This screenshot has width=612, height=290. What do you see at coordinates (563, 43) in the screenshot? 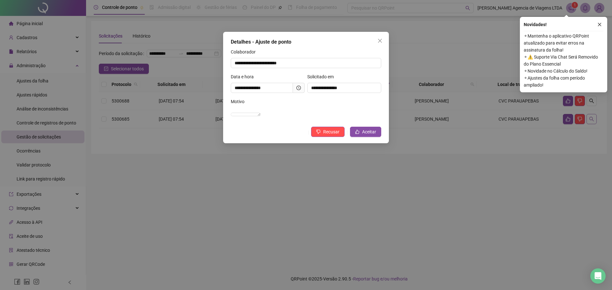
I see `span: ⚬ Mantenha o aplicativo QRPoint atualizado para evitar erros na assinatura da folha!` at bounding box center [563, 43].